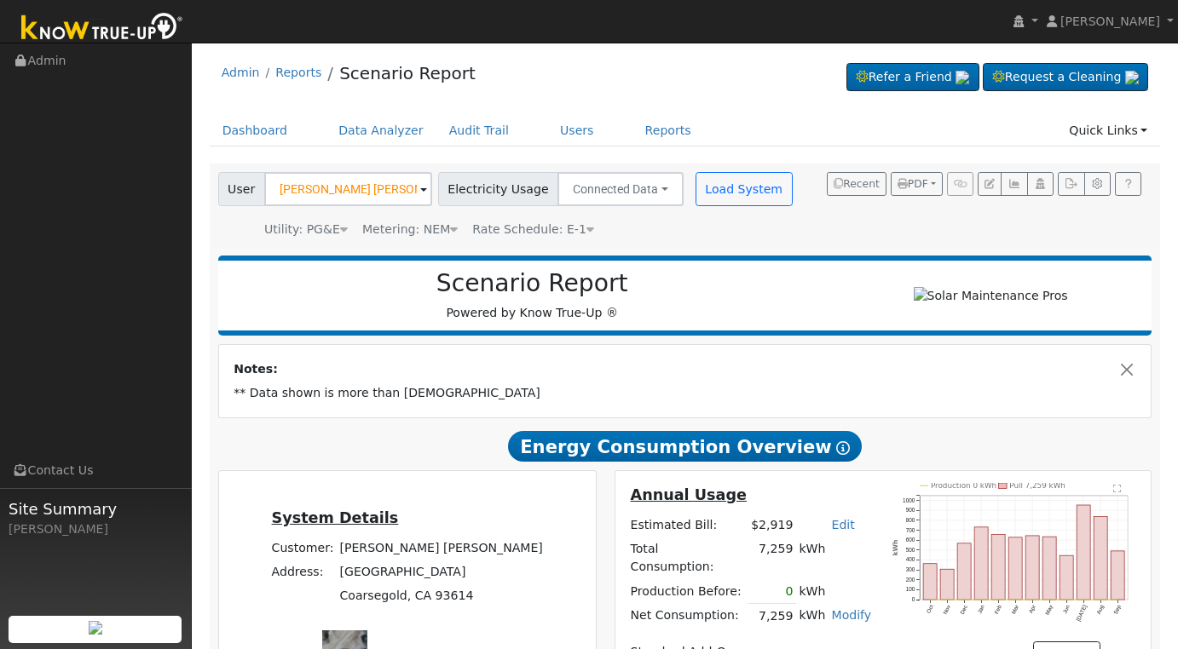  What do you see at coordinates (909, 570) in the screenshot?
I see `text: 300` at bounding box center [909, 570].